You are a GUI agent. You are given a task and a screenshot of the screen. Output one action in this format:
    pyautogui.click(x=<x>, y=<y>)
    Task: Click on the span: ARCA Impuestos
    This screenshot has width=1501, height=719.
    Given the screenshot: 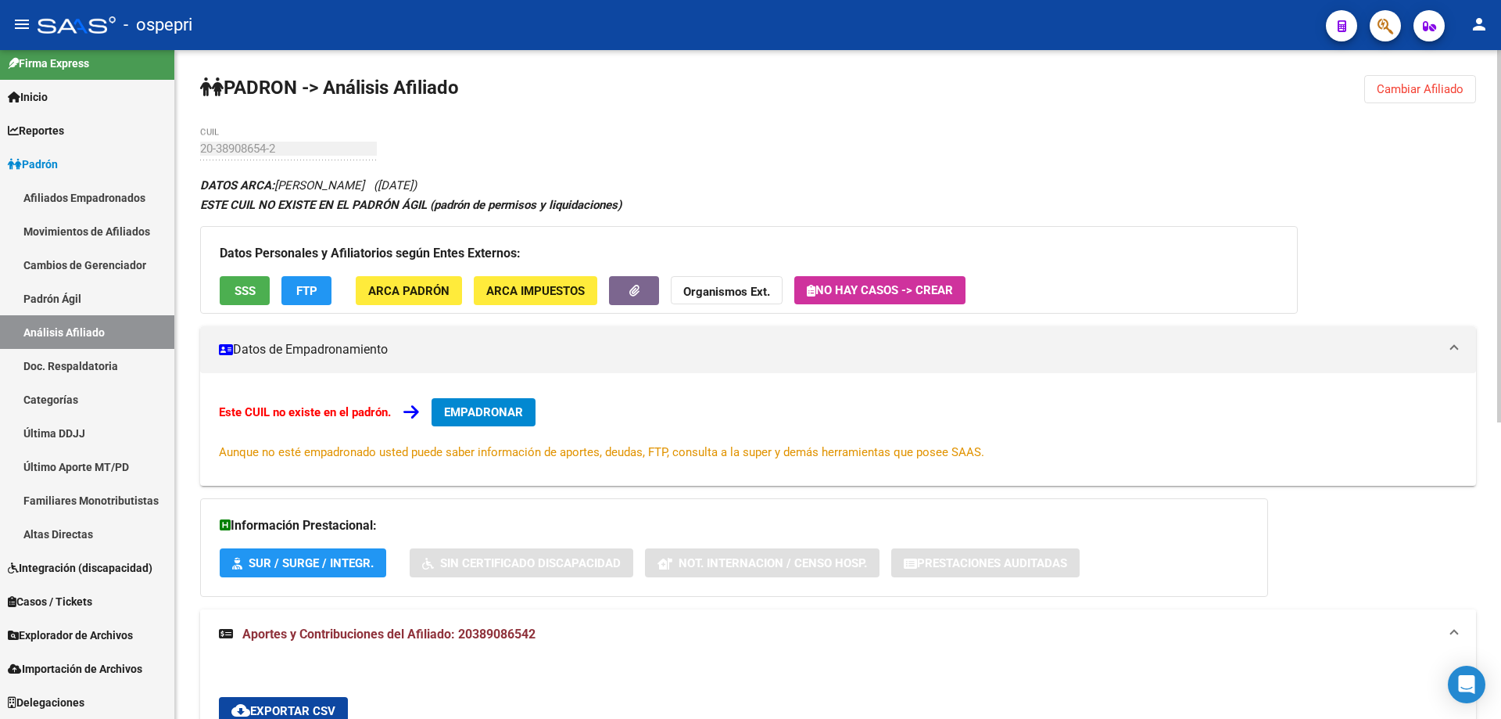 What is the action you would take?
    pyautogui.click(x=536, y=291)
    